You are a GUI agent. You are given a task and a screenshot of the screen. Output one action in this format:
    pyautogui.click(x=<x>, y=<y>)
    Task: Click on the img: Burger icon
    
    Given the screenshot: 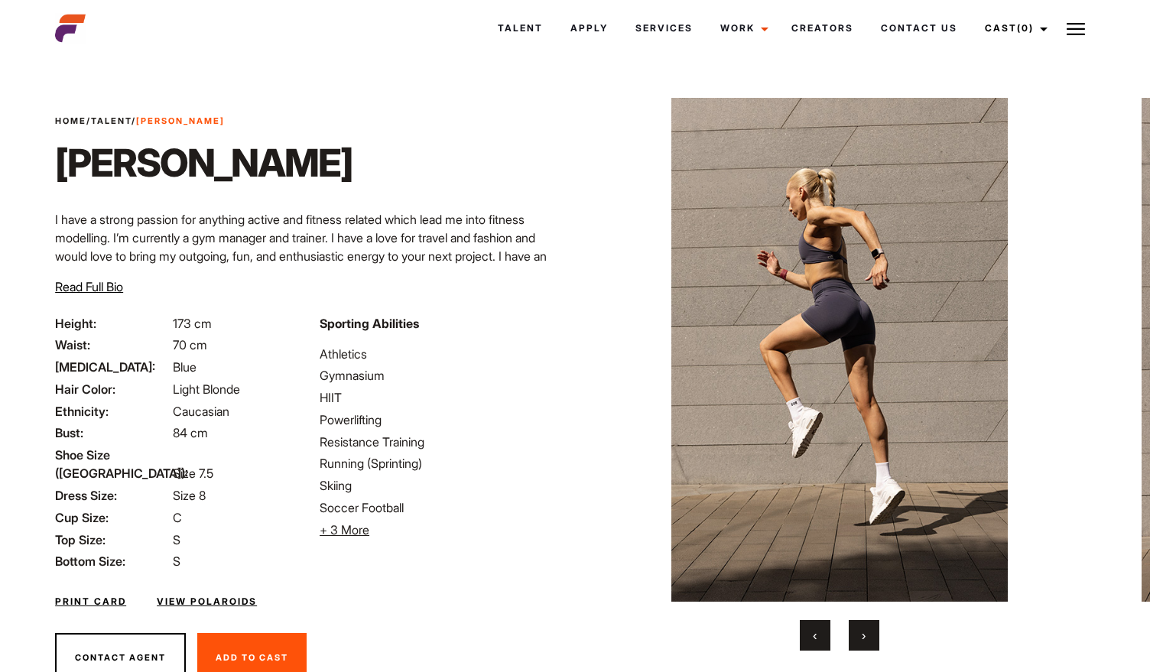 What is the action you would take?
    pyautogui.click(x=1076, y=29)
    